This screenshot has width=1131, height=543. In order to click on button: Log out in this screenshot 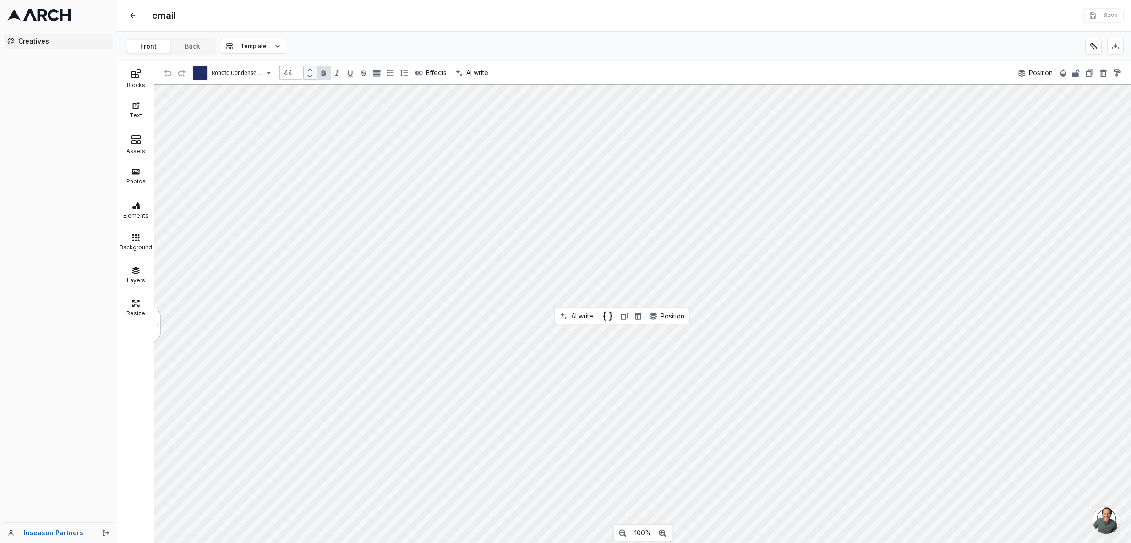, I will do `click(106, 533)`.